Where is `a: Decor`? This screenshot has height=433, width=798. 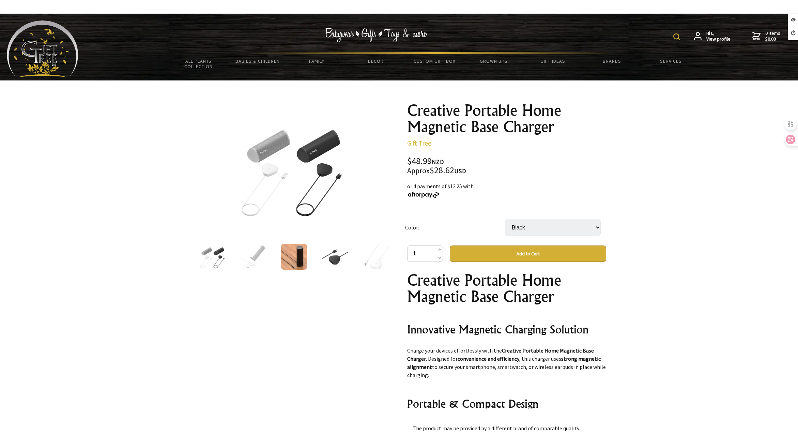 a: Decor is located at coordinates (375, 61).